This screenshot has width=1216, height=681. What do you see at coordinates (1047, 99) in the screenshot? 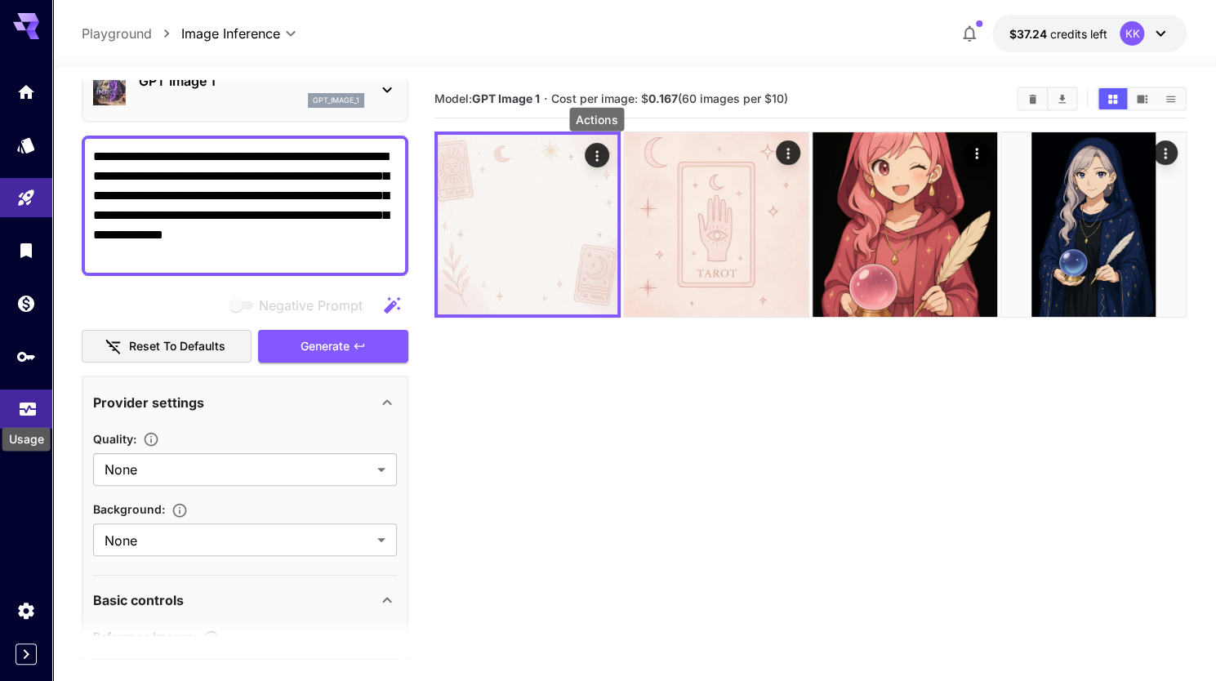
I see `div: Clear ImagesDownload All` at bounding box center [1047, 99].